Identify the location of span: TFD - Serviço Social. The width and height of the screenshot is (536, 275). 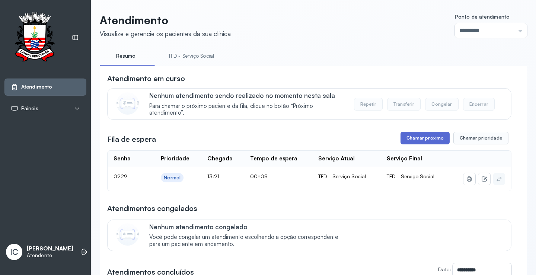
(410, 176).